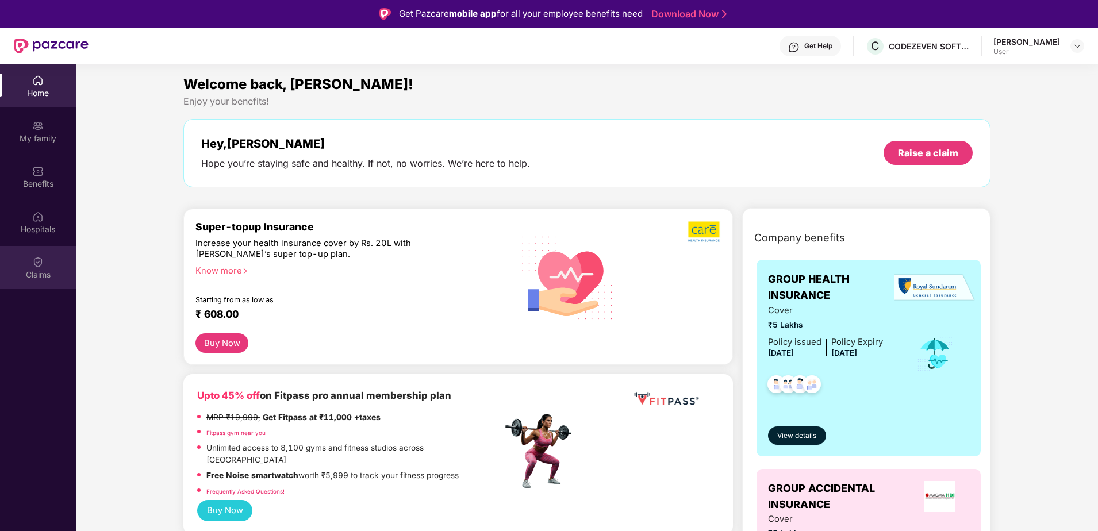 The width and height of the screenshot is (1098, 531). What do you see at coordinates (473, 13) in the screenshot?
I see `strong: mobile app` at bounding box center [473, 13].